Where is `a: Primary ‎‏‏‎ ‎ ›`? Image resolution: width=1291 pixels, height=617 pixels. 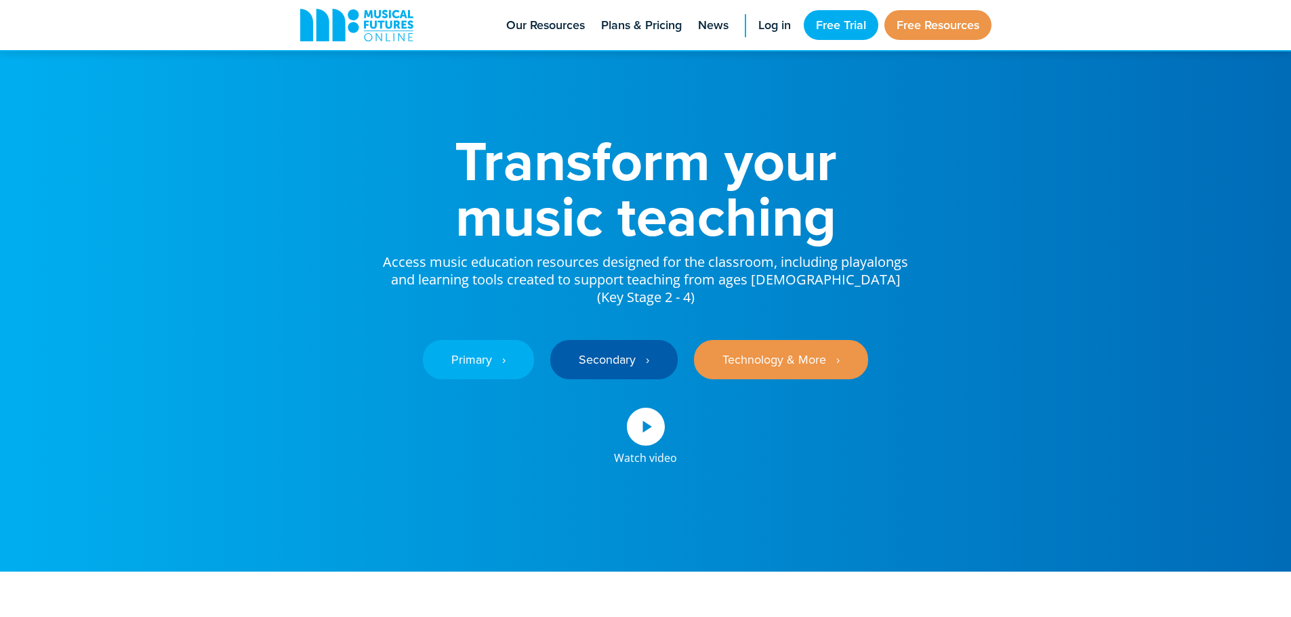
a: Primary ‎‏‏‎ ‎ › is located at coordinates (478, 360).